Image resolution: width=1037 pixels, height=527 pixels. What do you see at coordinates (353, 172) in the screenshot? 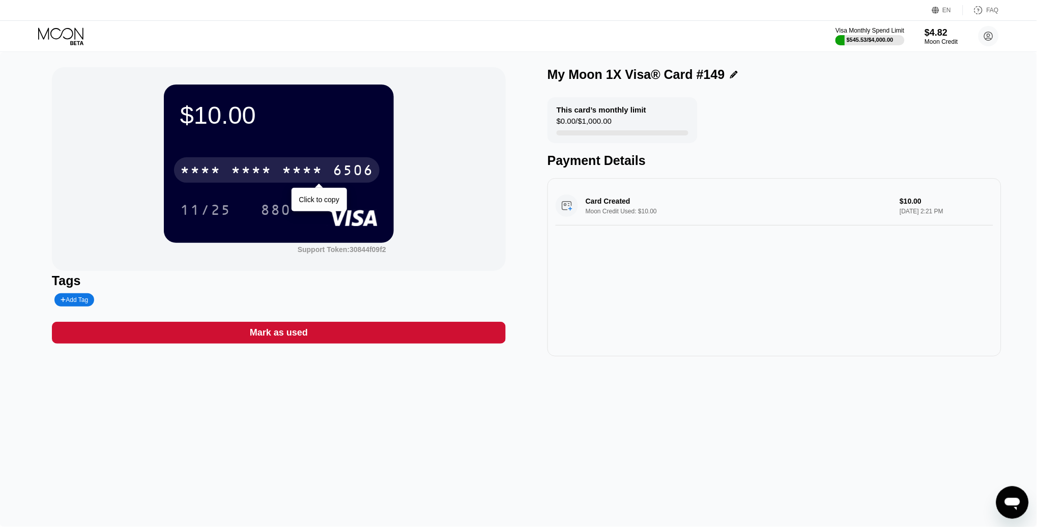
I see `div: 6506` at bounding box center [353, 172].